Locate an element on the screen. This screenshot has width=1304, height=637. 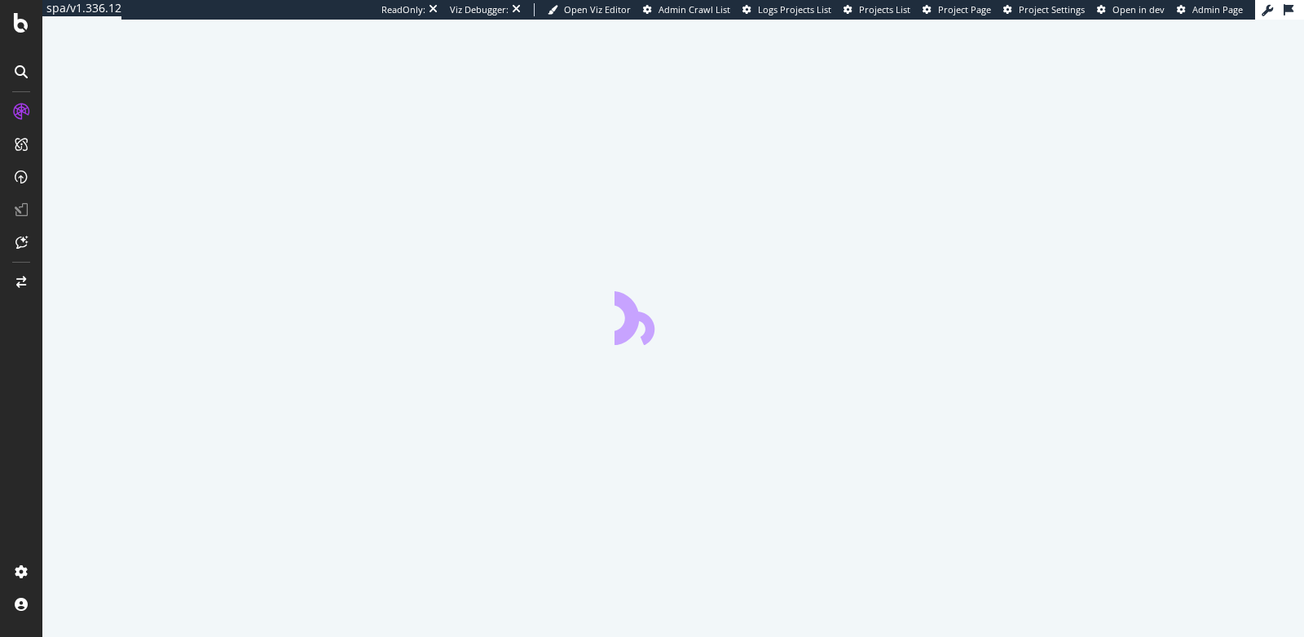
span: Open Viz Editor is located at coordinates (597, 9).